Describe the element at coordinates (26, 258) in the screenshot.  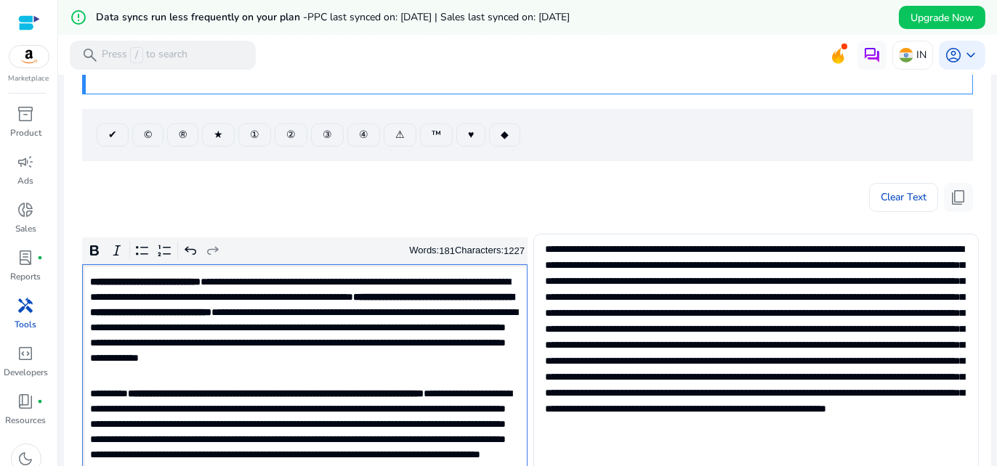
I see `span: lab_profile` at that location.